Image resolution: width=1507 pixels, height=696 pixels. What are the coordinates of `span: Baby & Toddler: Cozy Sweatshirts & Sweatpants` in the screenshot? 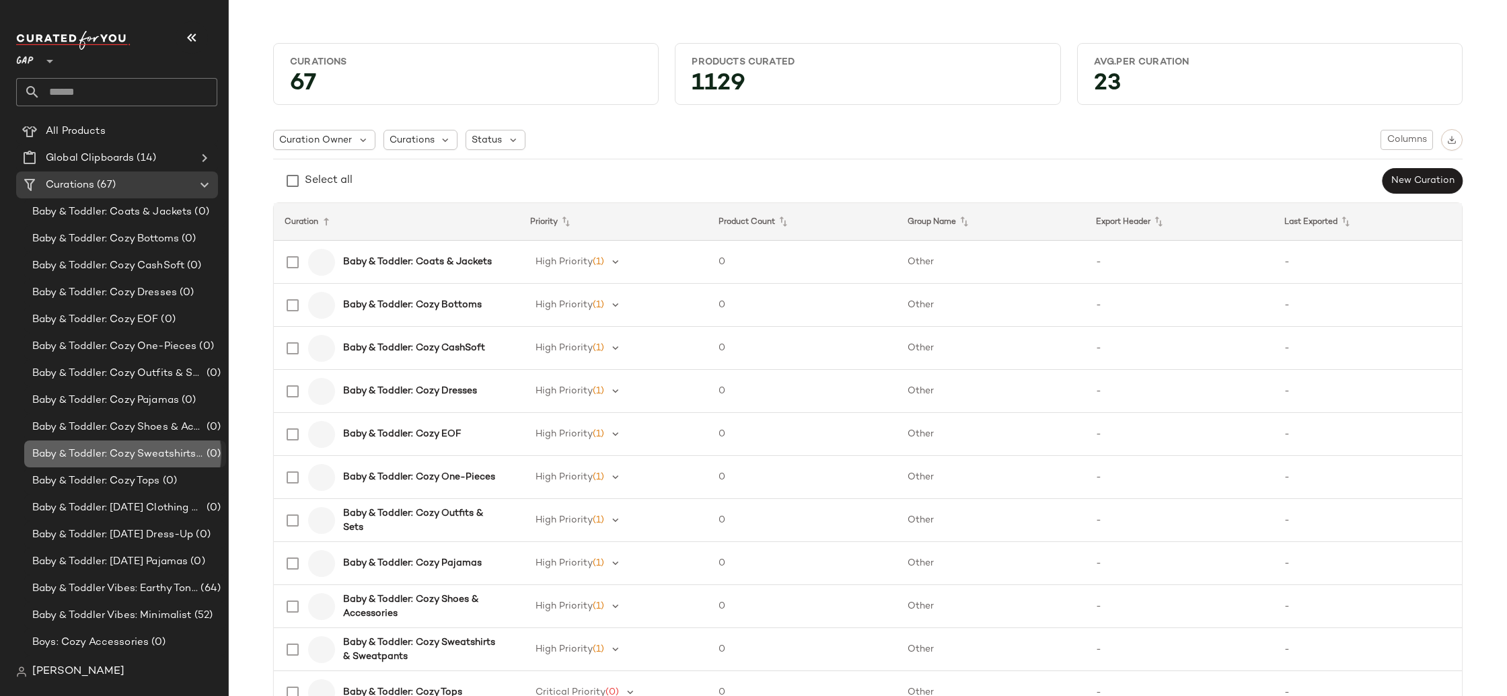 It's located at (118, 454).